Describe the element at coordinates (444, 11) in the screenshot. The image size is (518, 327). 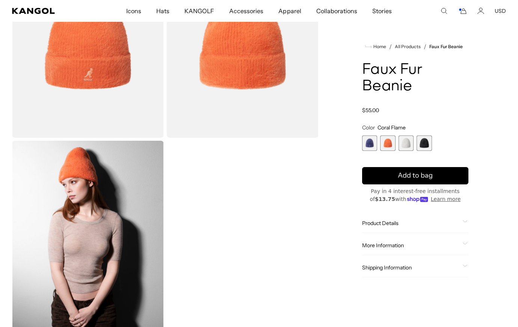
I see `summary: Search here` at that location.